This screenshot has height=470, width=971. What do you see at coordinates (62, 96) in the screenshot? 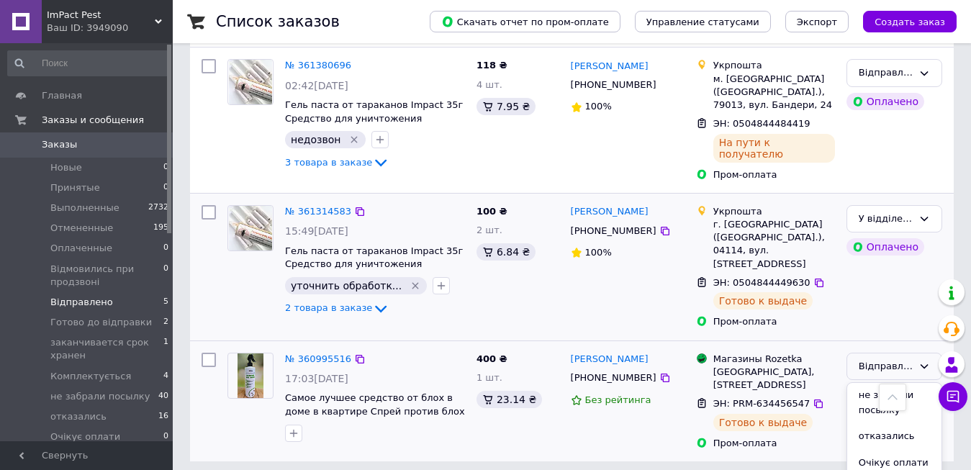
I see `span: Главная` at bounding box center [62, 96].